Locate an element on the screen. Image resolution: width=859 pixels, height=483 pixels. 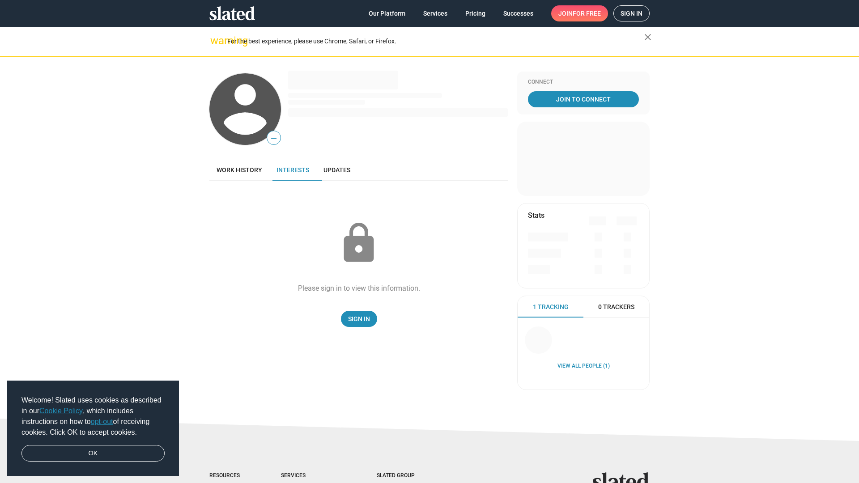
span: Join is located at coordinates (580, 13).